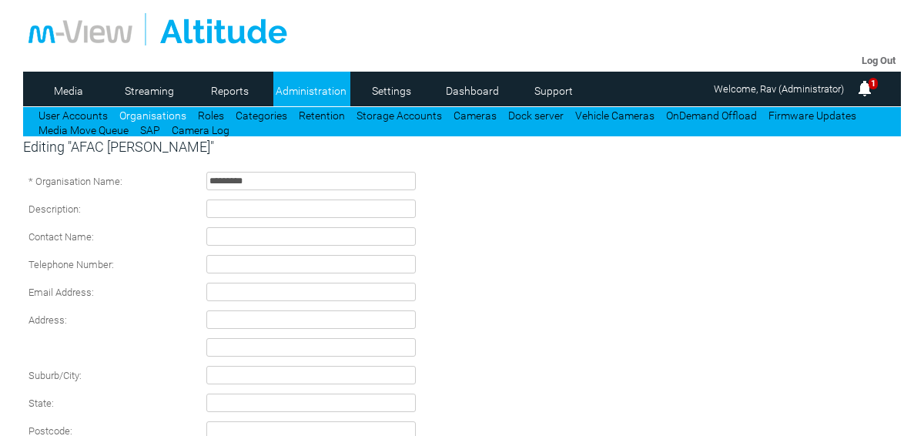 The width and height of the screenshot is (924, 436). Describe the element at coordinates (865, 89) in the screenshot. I see `img: bell25.png` at that location.